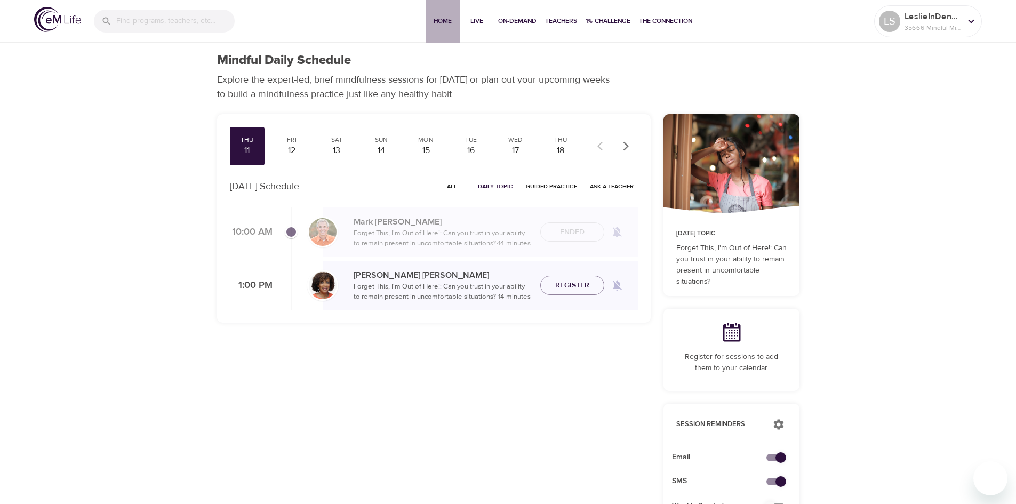  What do you see at coordinates (516, 140) in the screenshot?
I see `div: Wed` at bounding box center [516, 140].